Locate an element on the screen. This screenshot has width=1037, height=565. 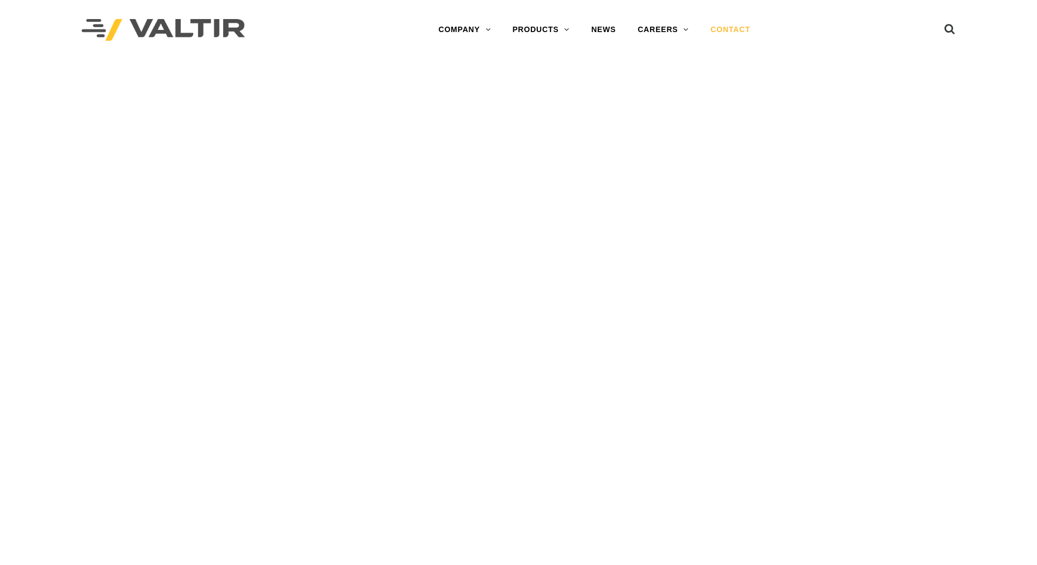
a: CONTACT is located at coordinates (730, 30).